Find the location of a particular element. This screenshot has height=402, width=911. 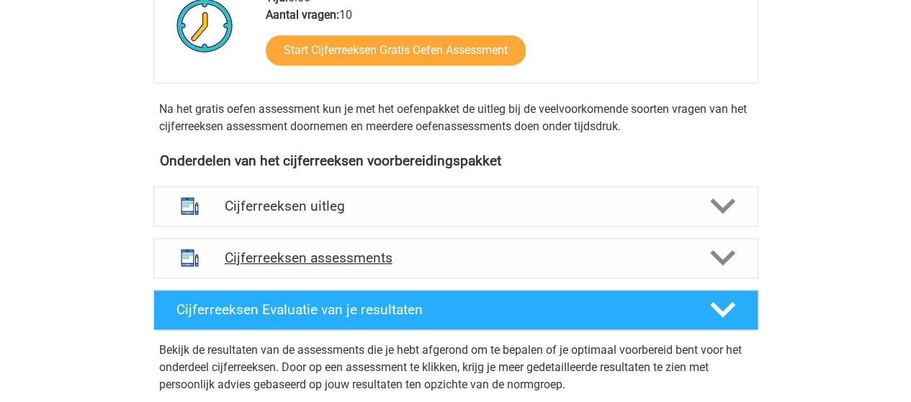

h4: Cijferreeksen uitleg is located at coordinates (456, 206).